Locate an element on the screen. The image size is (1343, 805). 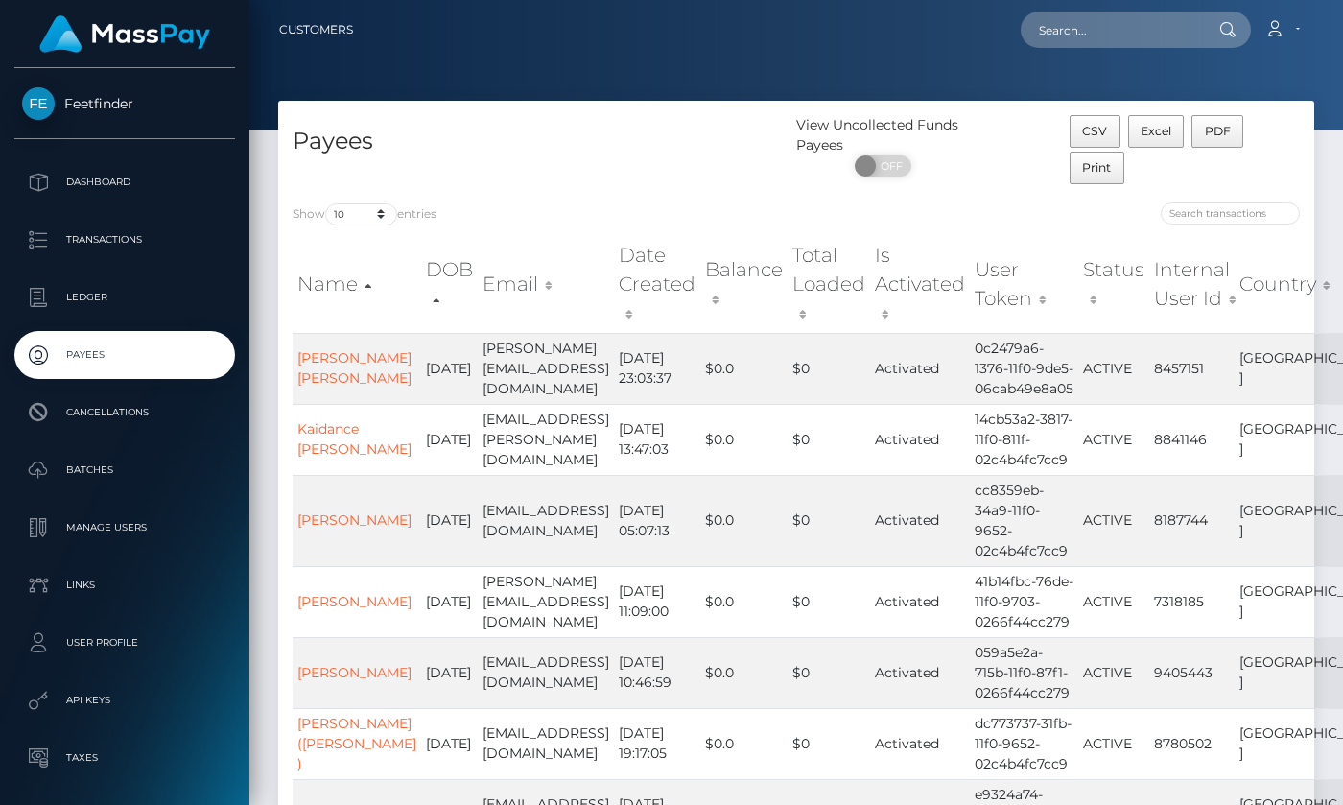
td: 059a5e2a-715b-11f0-87f1-0266f44cc279 is located at coordinates (1023, 672).